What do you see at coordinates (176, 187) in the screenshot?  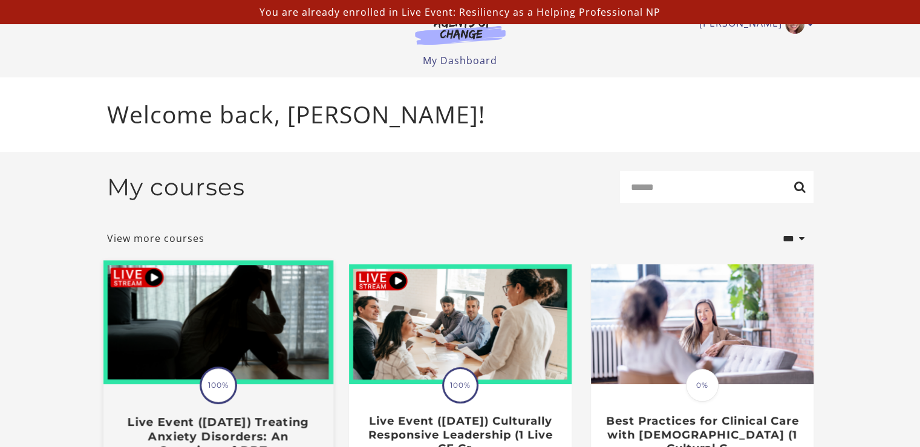 I see `h2: My courses` at bounding box center [176, 187].